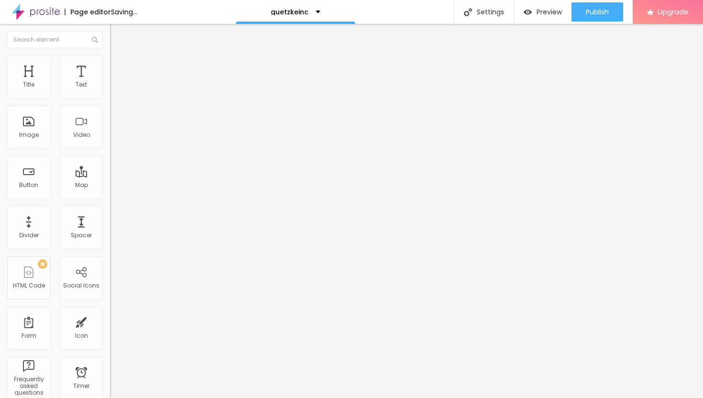 This screenshot has height=398, width=703. Describe the element at coordinates (81, 285) in the screenshot. I see `div: Social Icons` at that location.